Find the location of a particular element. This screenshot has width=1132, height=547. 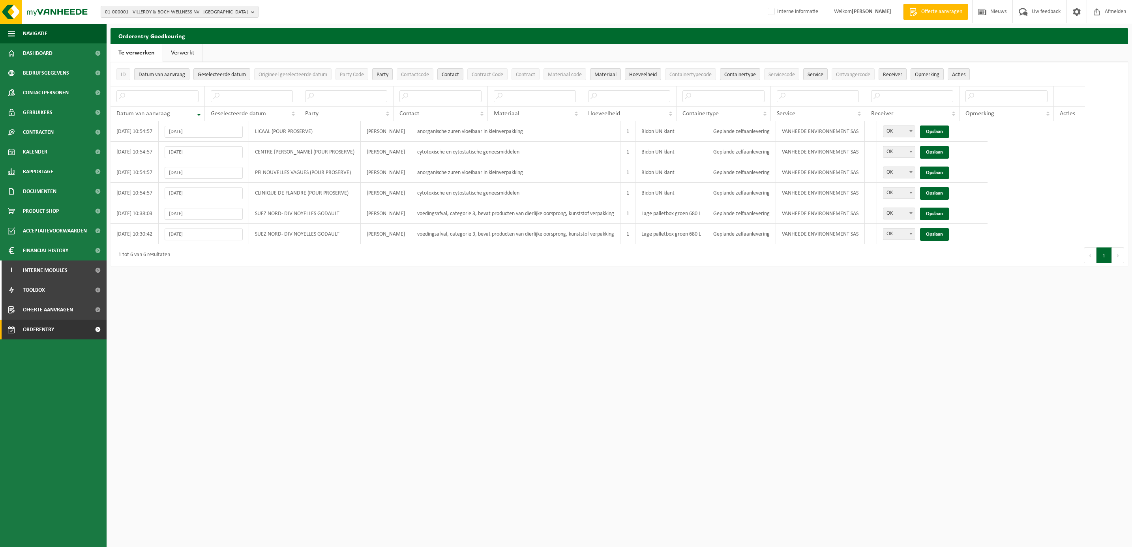

span: Geselecteerde datum is located at coordinates (238, 114).